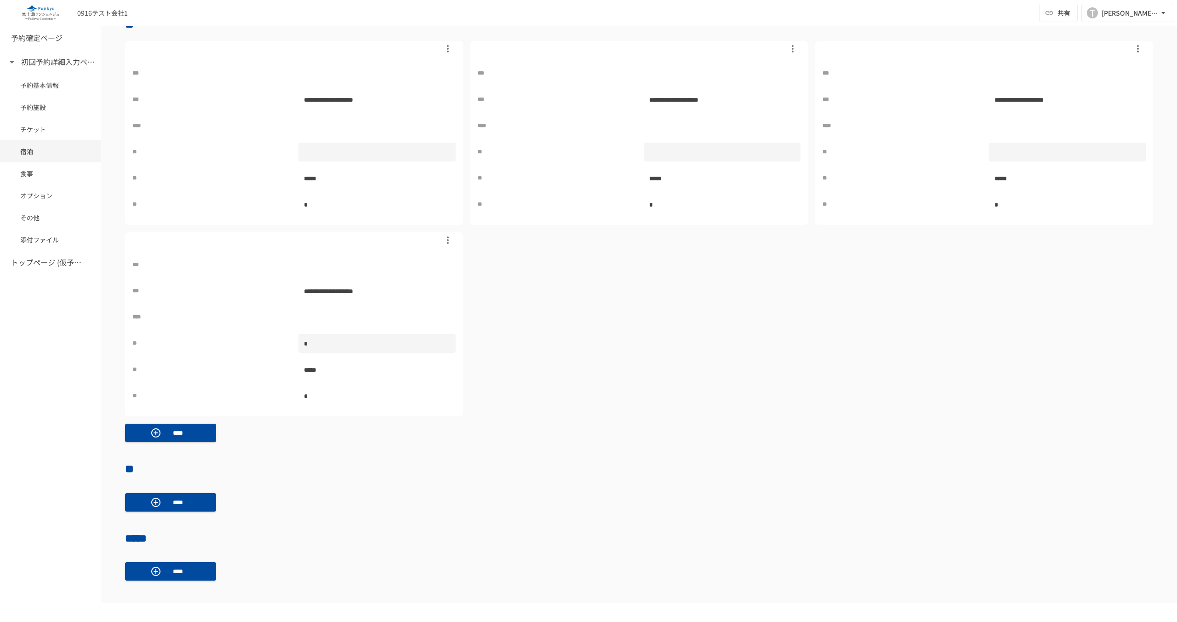 The width and height of the screenshot is (1177, 622). I want to click on img: eQeGXtYPV2fEKIA3pizDiVdzO5gJTl2ahLbsPaD2E4R, so click(40, 13).